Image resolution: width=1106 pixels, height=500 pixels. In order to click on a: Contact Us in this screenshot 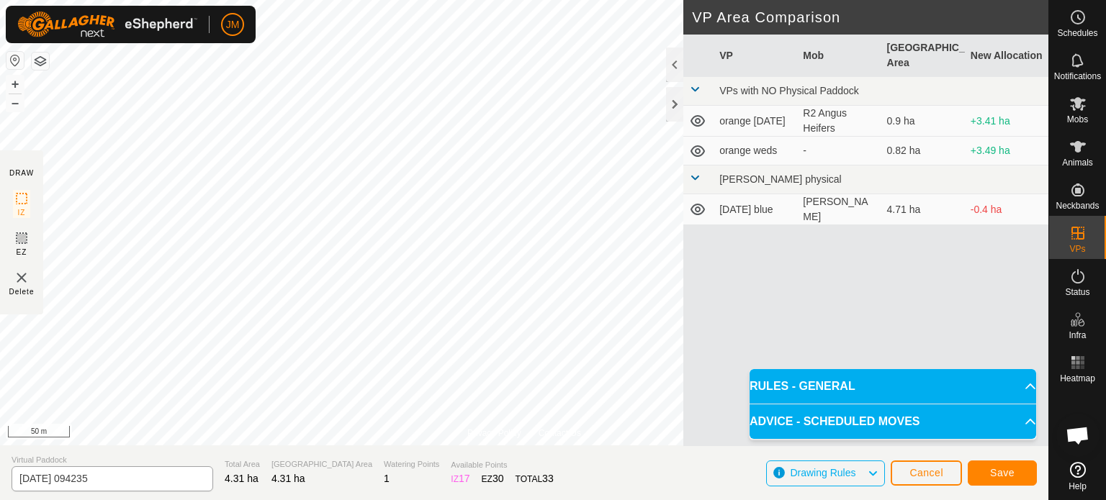, I will do `click(559, 433)`.